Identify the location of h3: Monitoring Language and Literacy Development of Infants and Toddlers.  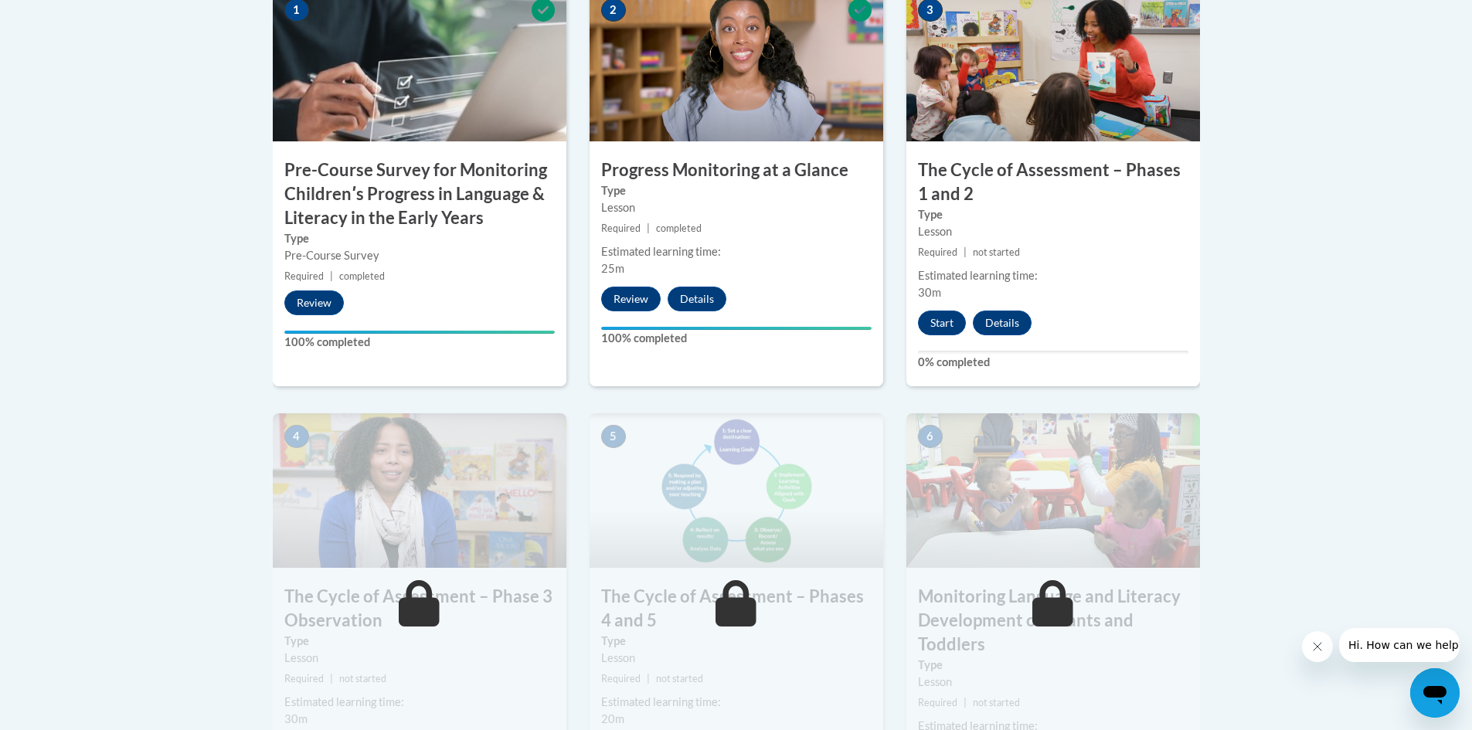
(1053, 621).